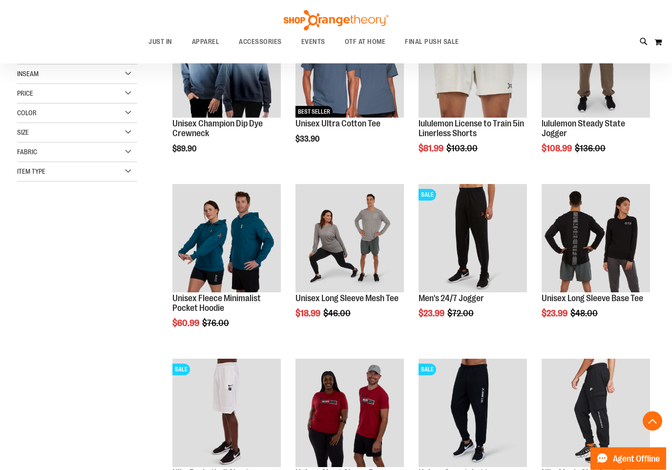  I want to click on a: lululemon Steady State JoggerSALE, so click(596, 64).